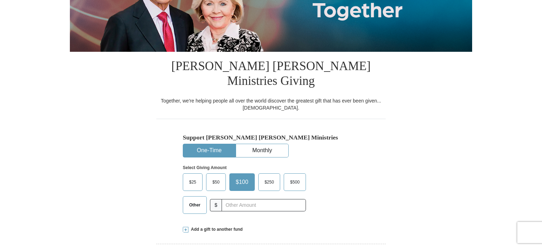  I want to click on span: Add a gift to another fund, so click(216, 230).